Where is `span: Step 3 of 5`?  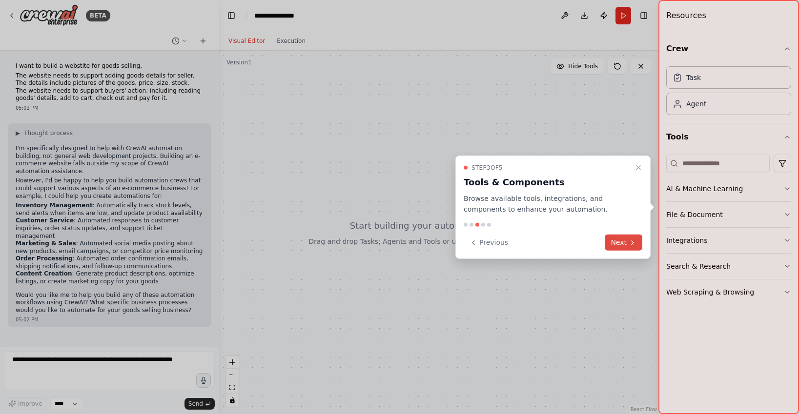
span: Step 3 of 5 is located at coordinates (487, 167).